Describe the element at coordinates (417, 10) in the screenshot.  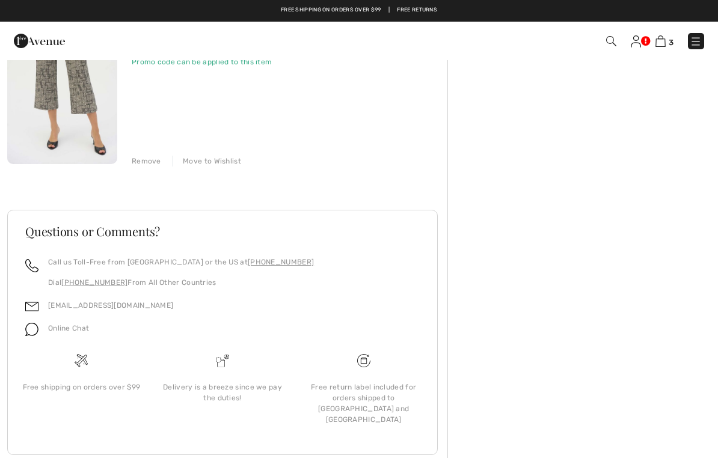
I see `a: Free Returns` at that location.